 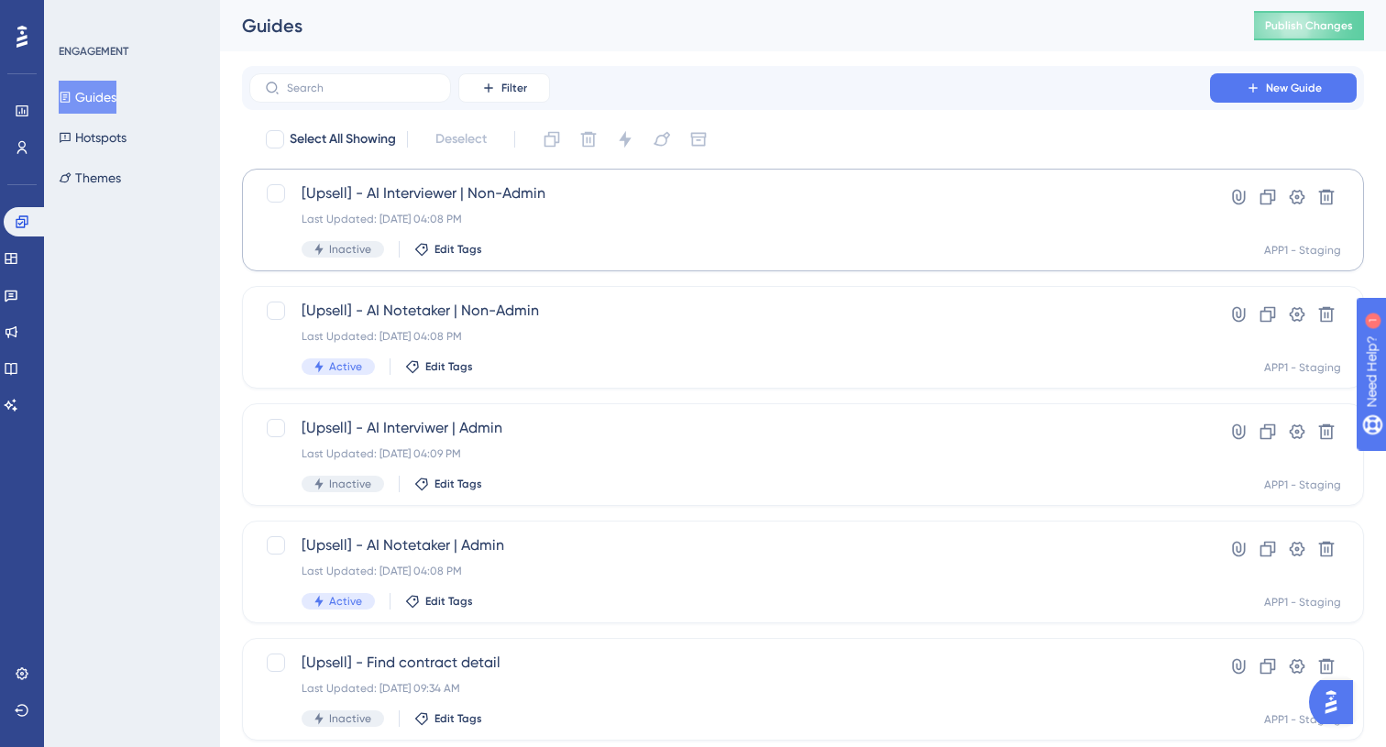 What do you see at coordinates (1283, 88) in the screenshot?
I see `button: New Guide` at bounding box center [1283, 88].